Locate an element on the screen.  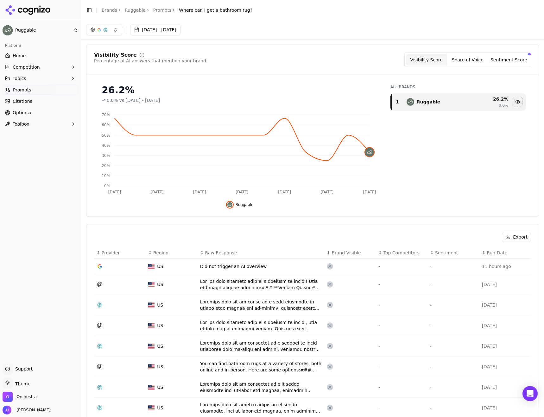
a: Ruggable is located at coordinates (135, 10).